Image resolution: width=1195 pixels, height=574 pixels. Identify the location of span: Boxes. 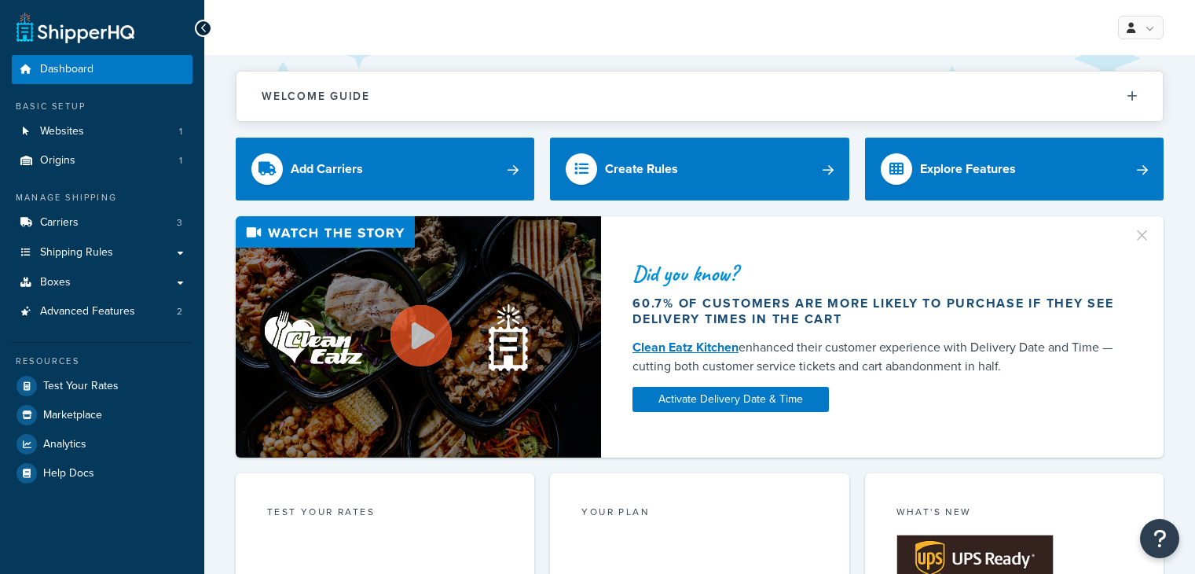
(55, 282).